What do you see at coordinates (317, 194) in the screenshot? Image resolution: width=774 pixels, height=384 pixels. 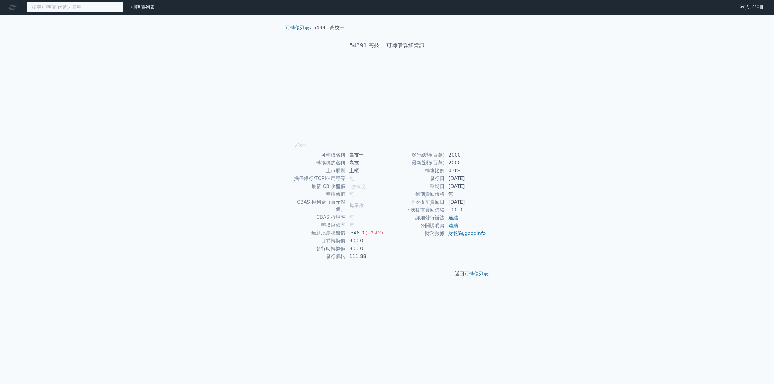 I see `td: 轉換價值` at bounding box center [317, 194].